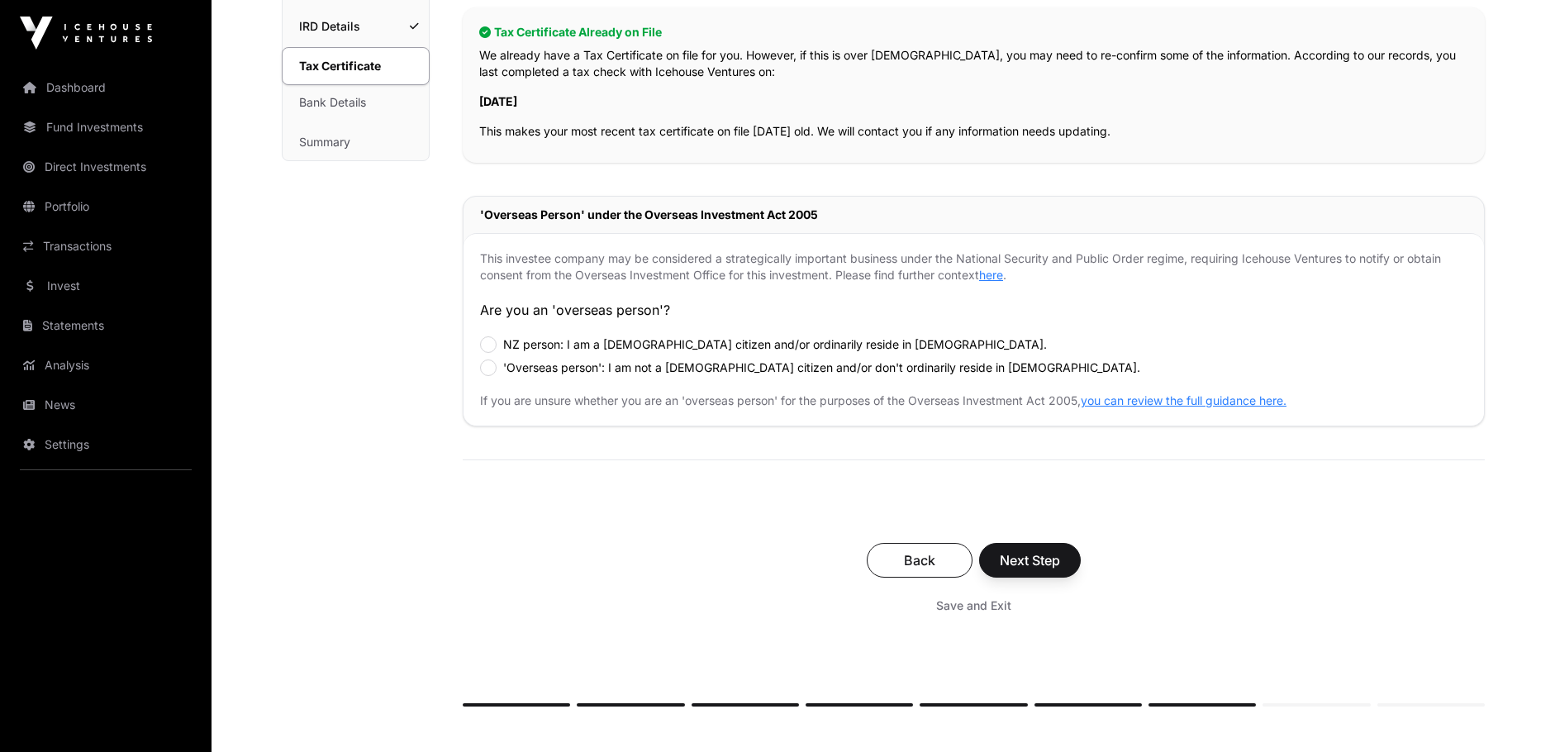  What do you see at coordinates (973, 32) in the screenshot?
I see `h2: Tax Certificate Already on File` at bounding box center [973, 32].